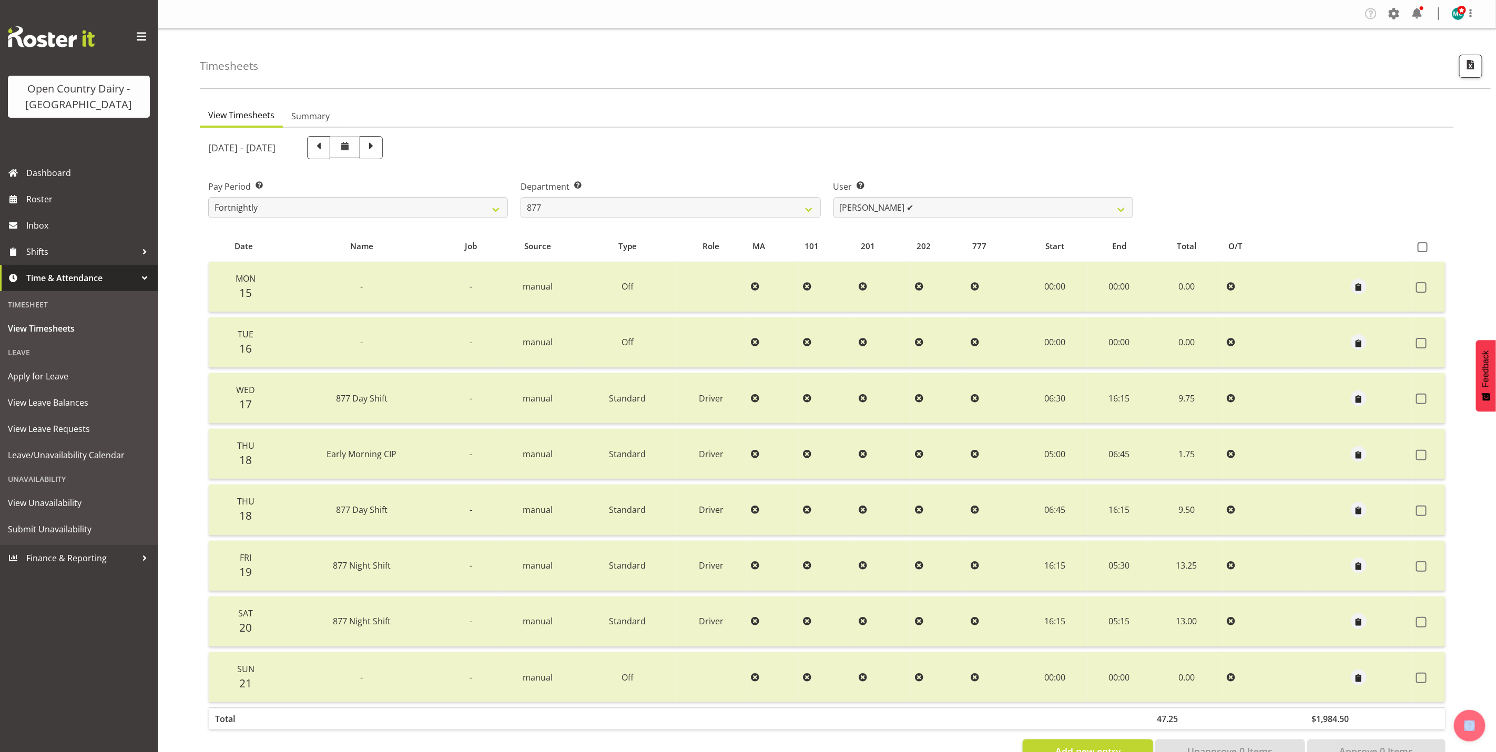  What do you see at coordinates (246, 349) in the screenshot?
I see `span: 16` at bounding box center [246, 349].